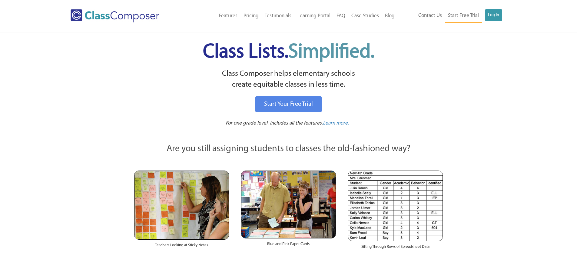 The width and height of the screenshot is (577, 276). Describe the element at coordinates (493, 15) in the screenshot. I see `a: Log In` at that location.